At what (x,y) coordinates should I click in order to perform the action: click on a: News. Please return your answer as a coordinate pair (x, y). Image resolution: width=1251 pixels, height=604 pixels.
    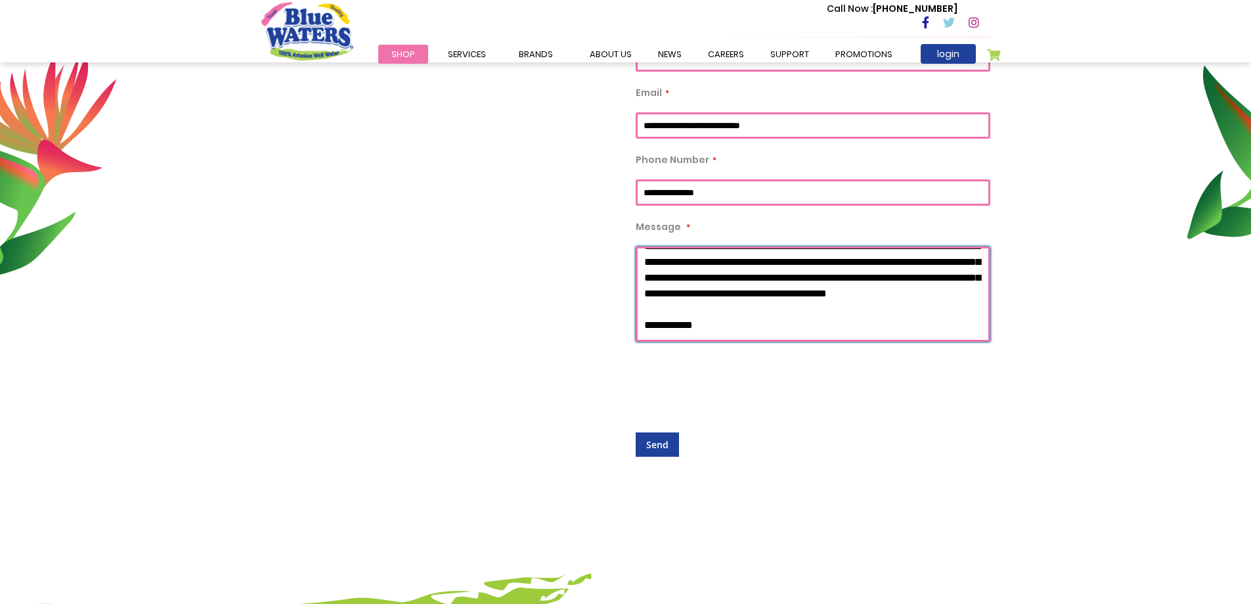
    Looking at the image, I should click on (670, 54).